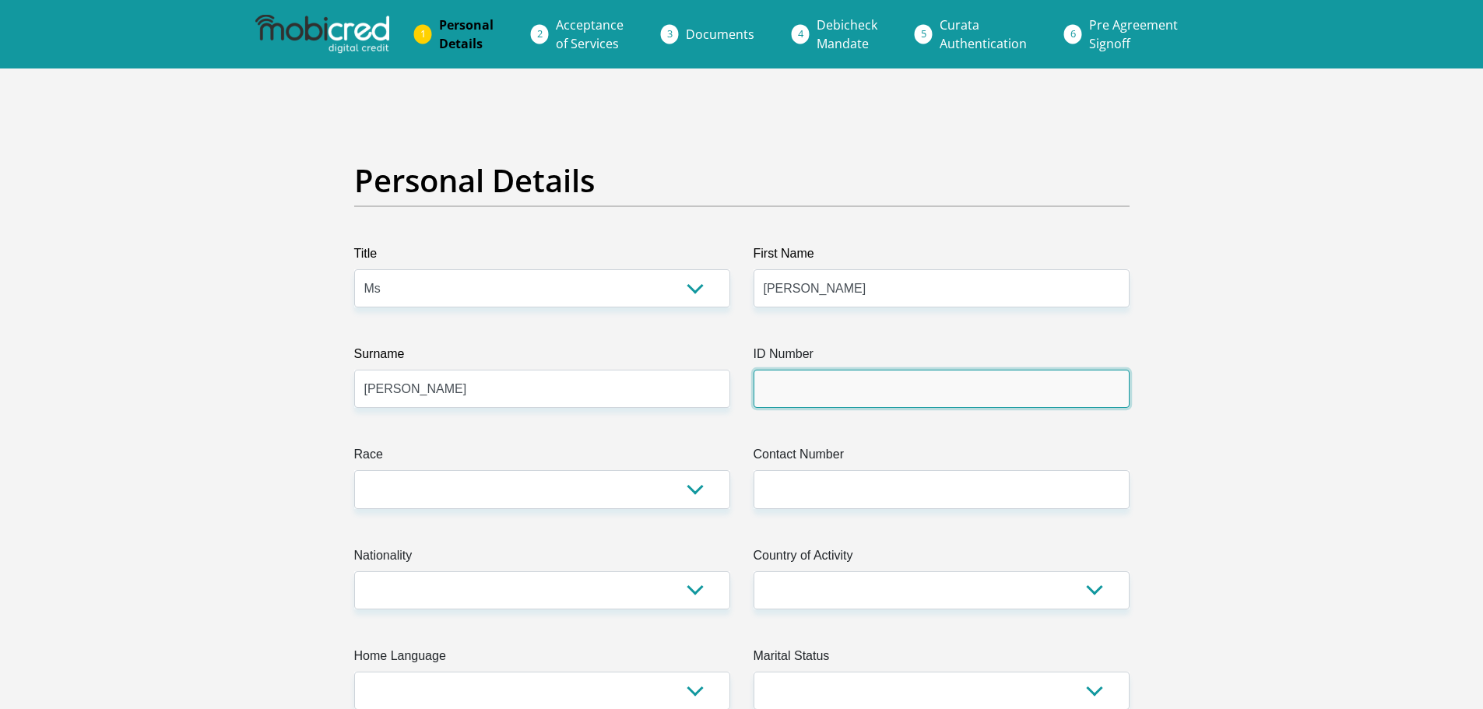 The image size is (1483, 709). What do you see at coordinates (542, 257) in the screenshot?
I see `label: Title` at bounding box center [542, 257].